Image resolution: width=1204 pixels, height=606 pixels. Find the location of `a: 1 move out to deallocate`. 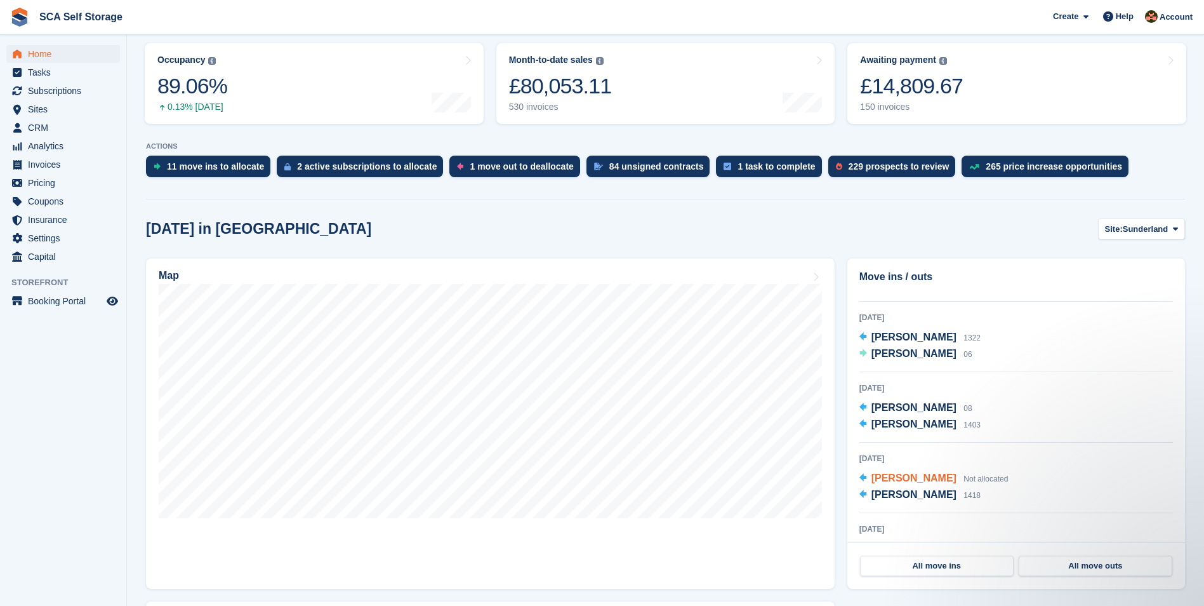

a: 1 move out to deallocate is located at coordinates (517, 170).